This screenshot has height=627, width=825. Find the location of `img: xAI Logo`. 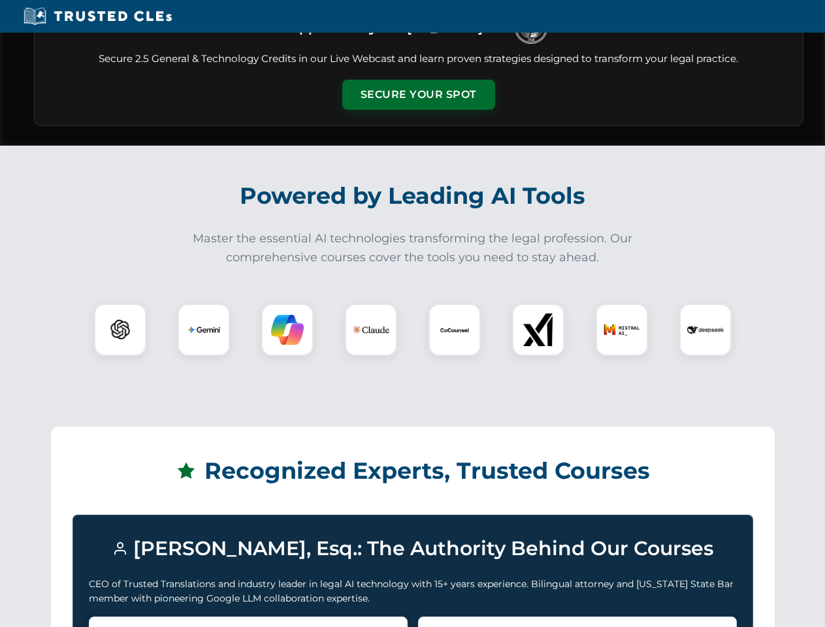

img: xAI Logo is located at coordinates (538, 330).